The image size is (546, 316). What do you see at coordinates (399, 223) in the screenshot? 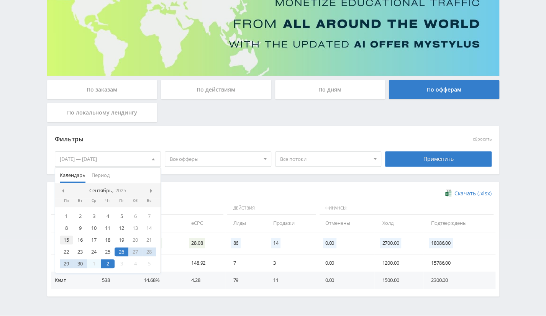
I see `td: Холд` at bounding box center [399, 223].